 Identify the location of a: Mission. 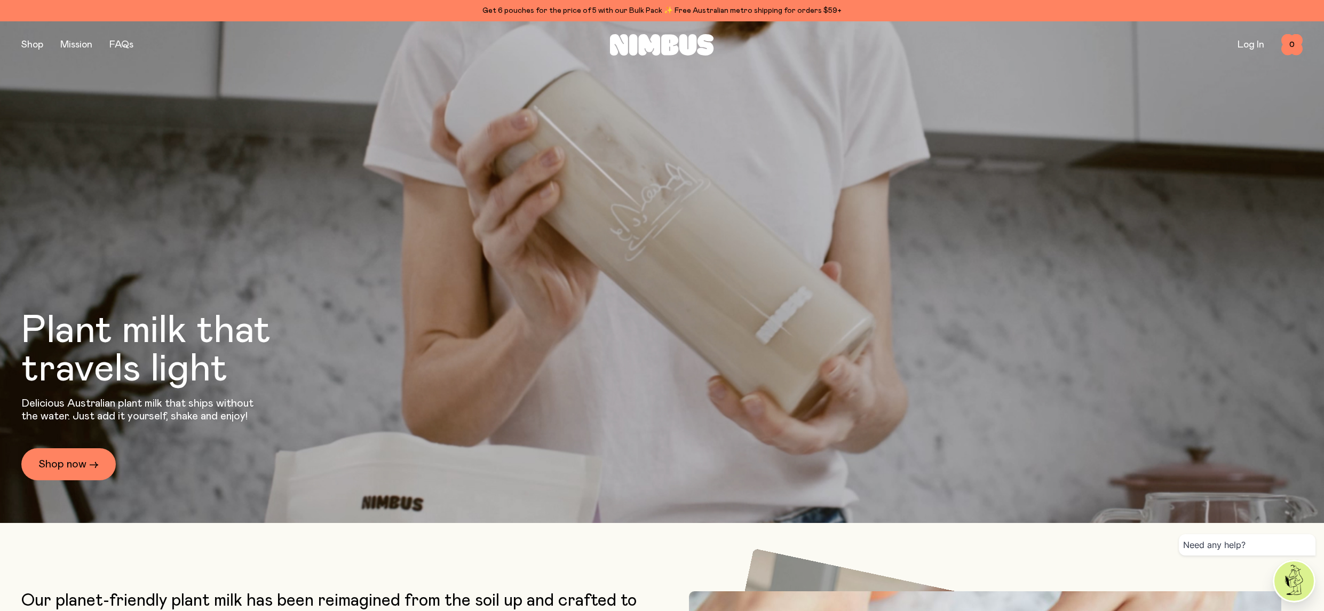
(76, 45).